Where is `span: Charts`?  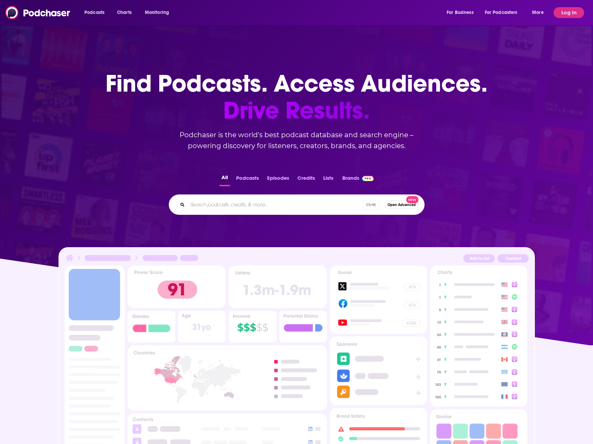
span: Charts is located at coordinates (124, 13).